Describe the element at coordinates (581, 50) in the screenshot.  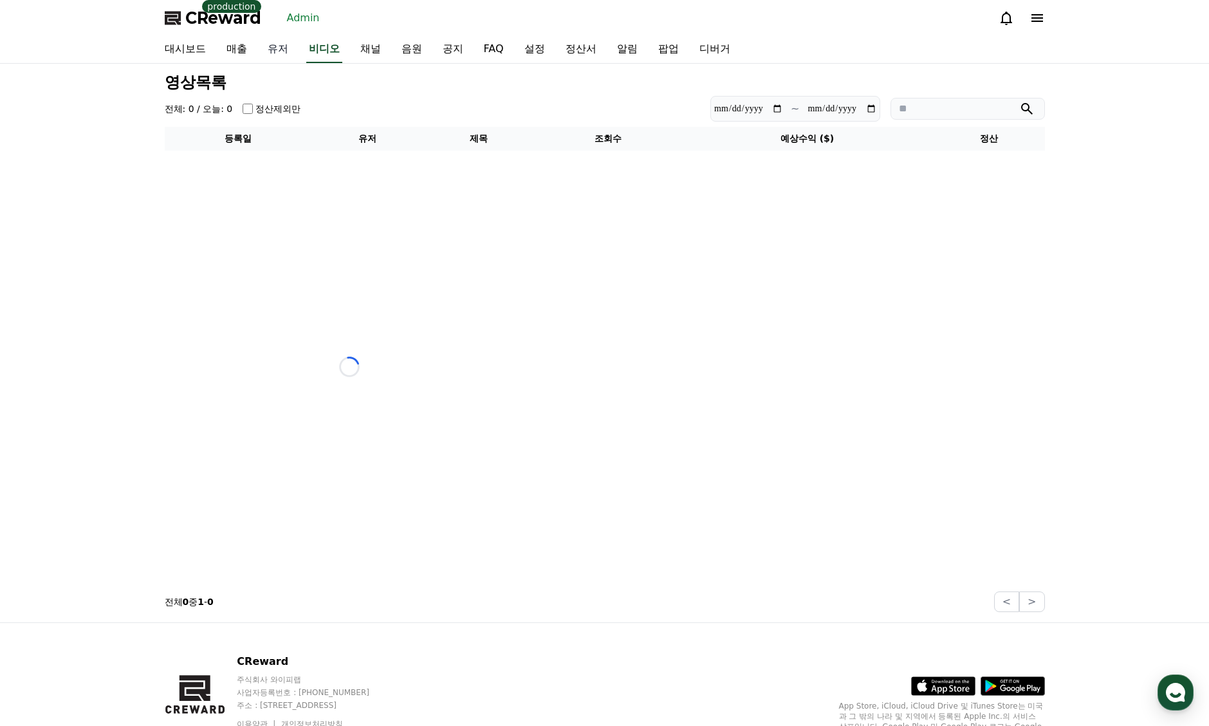
I see `a: 정산서` at that location.